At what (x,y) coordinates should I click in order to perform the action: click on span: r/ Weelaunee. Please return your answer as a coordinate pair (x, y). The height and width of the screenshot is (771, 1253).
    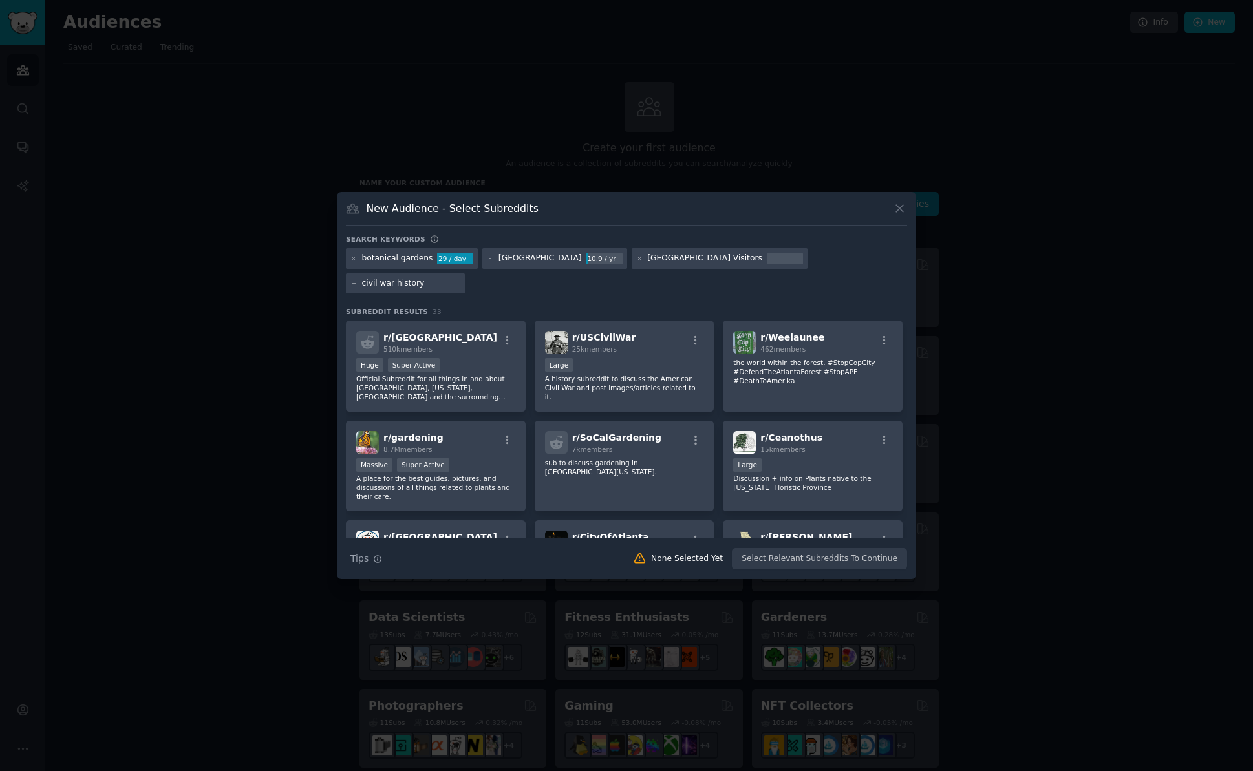
    Looking at the image, I should click on (792, 338).